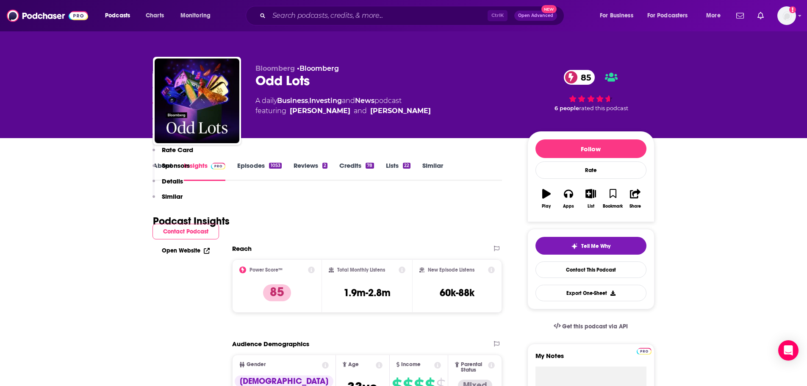  I want to click on a: 85, so click(579, 77).